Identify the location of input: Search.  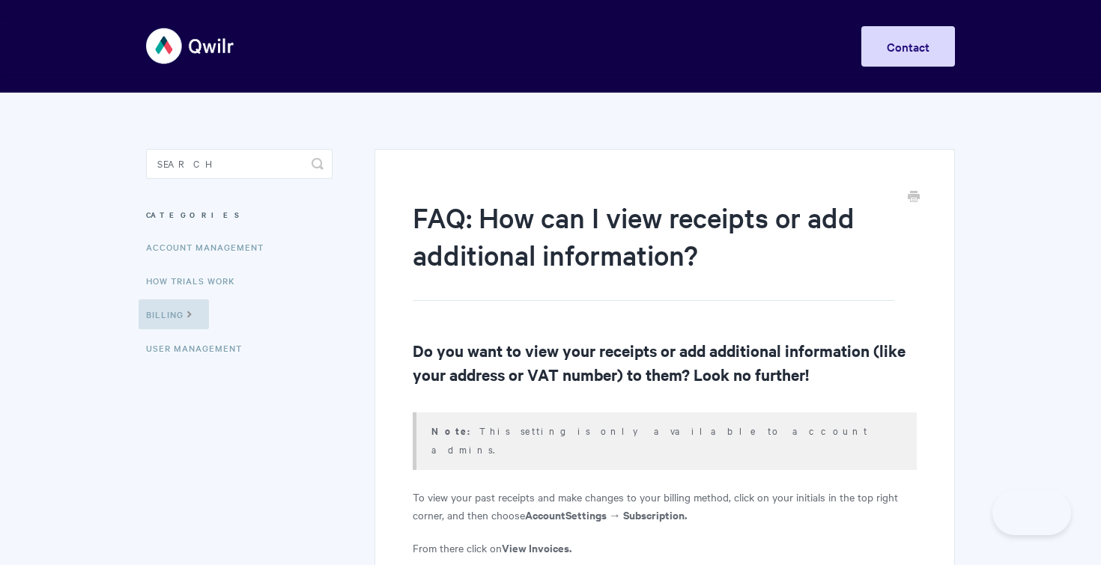
(239, 164).